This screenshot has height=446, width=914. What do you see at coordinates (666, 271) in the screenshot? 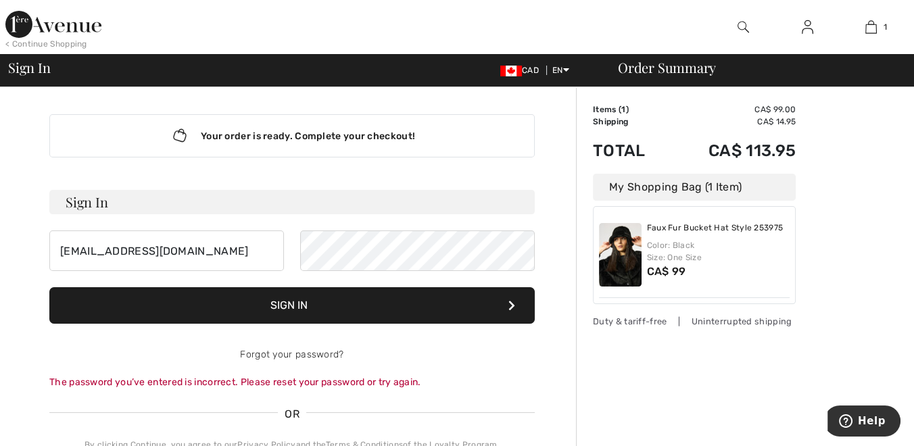
I see `span: CA$ 99` at bounding box center [666, 271].